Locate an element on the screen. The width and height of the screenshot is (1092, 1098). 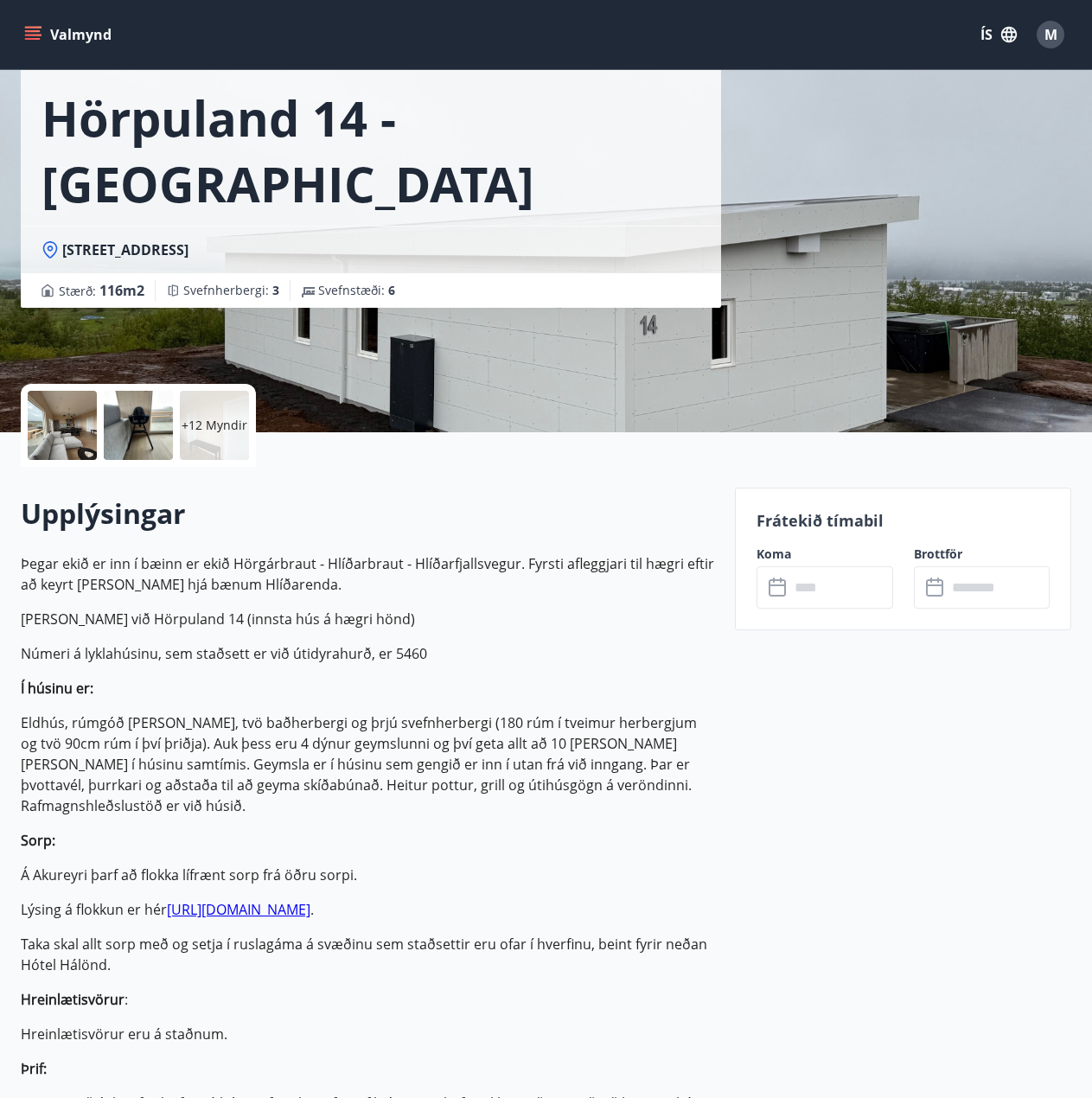
p: Þegar ekið er inn í bæinn er ekið Hörgárbraut - Hlíðarbraut - Hlíðarfjallsvegur. Fyrsti afleggjar... is located at coordinates (368, 574).